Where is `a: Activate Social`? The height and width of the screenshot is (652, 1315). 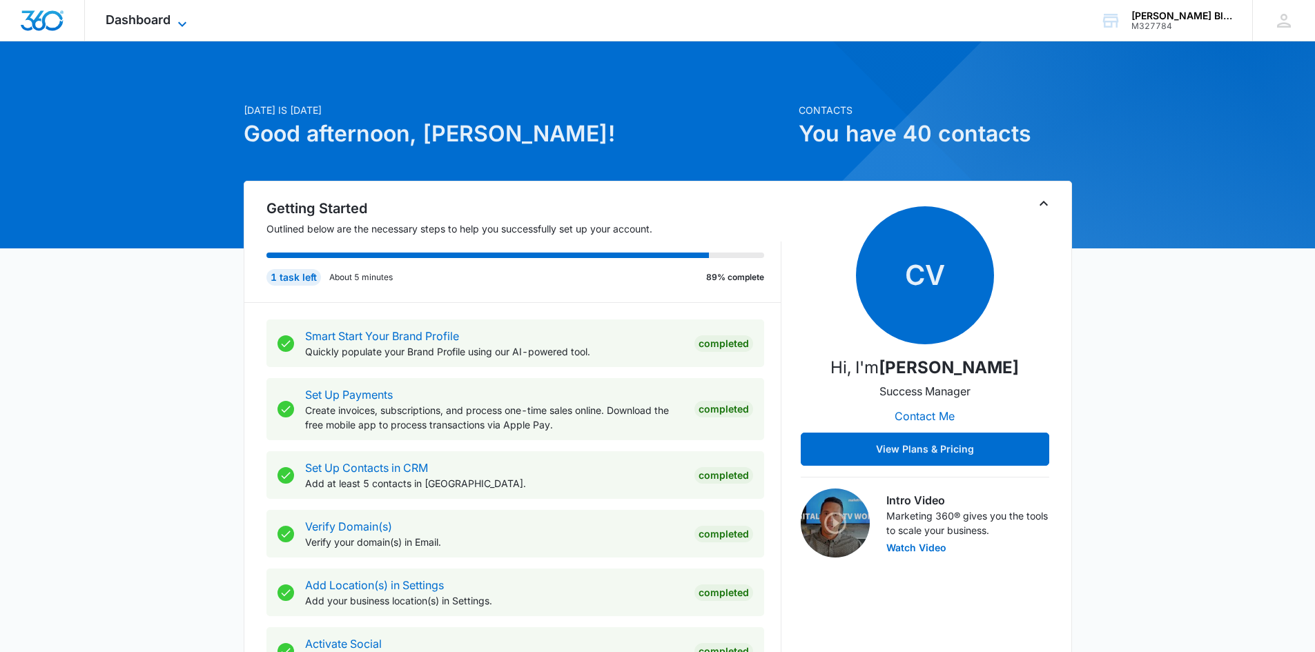
a: Activate Social is located at coordinates (343, 644).